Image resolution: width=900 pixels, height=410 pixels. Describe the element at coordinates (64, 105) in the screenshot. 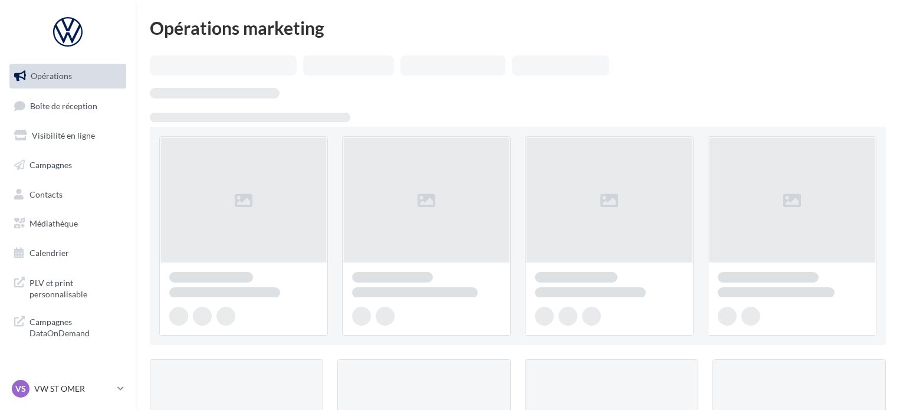

I see `span: Boîte de réception` at that location.